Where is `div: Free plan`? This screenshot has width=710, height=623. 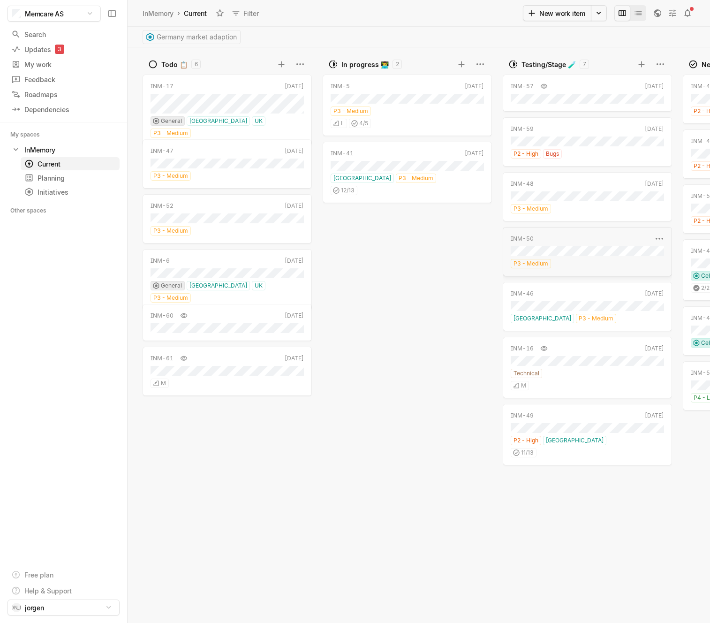
div: Free plan is located at coordinates (39, 575).